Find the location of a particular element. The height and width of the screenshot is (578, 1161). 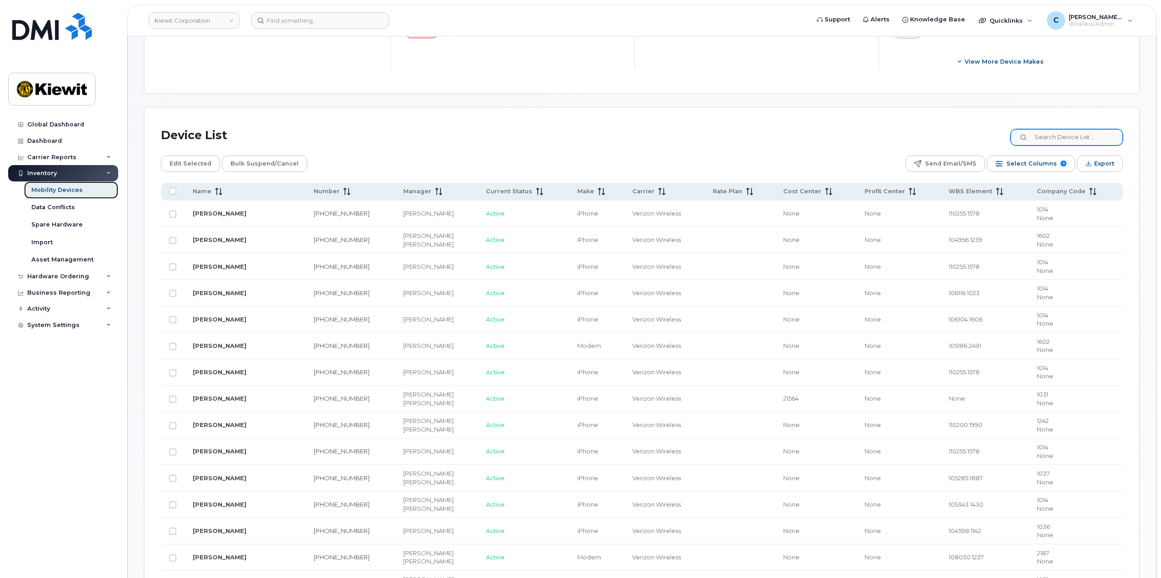

span: 9 is located at coordinates (1063, 163).